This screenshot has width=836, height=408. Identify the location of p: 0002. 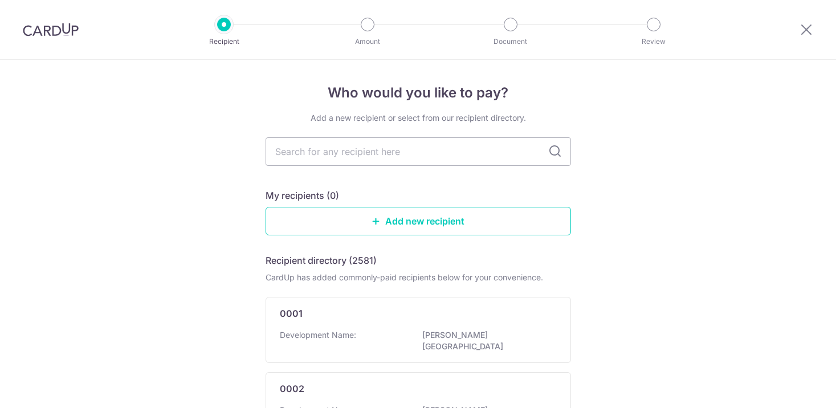
(292, 388).